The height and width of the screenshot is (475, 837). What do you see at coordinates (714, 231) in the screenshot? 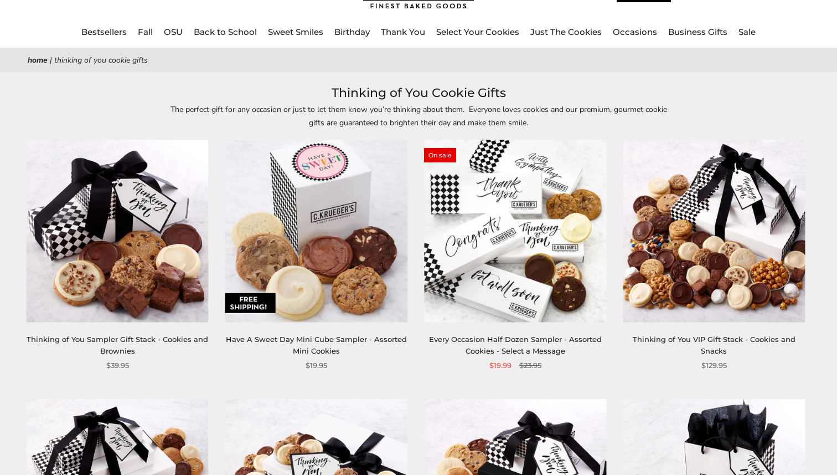
I see `img: Thinking of You VIP Gift Stack - Cookies and Snacks` at bounding box center [714, 231].